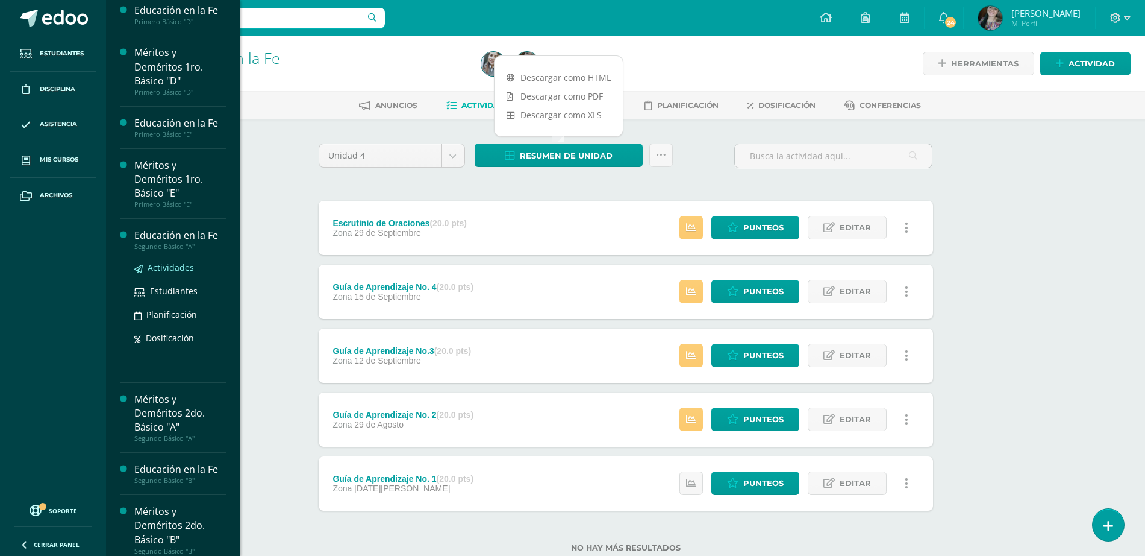  Describe the element at coordinates (1086, 63) in the screenshot. I see `a: Actividad` at that location.